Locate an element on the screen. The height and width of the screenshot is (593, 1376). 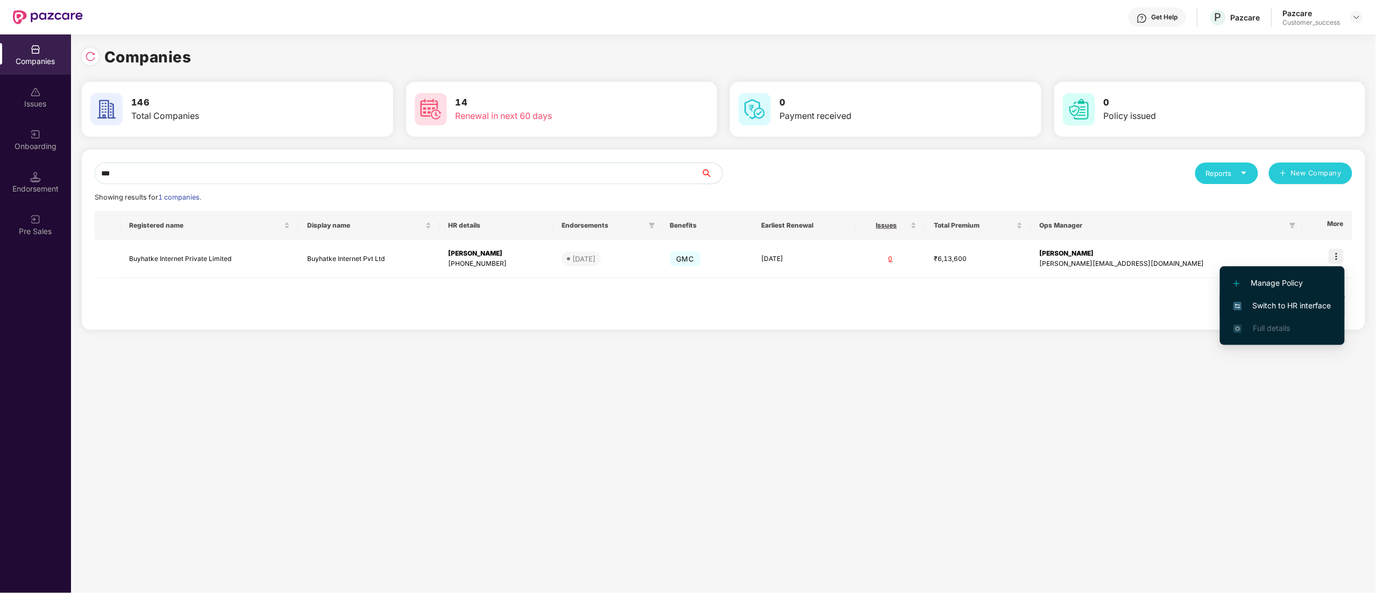
th: Display name is located at coordinates (369, 225).